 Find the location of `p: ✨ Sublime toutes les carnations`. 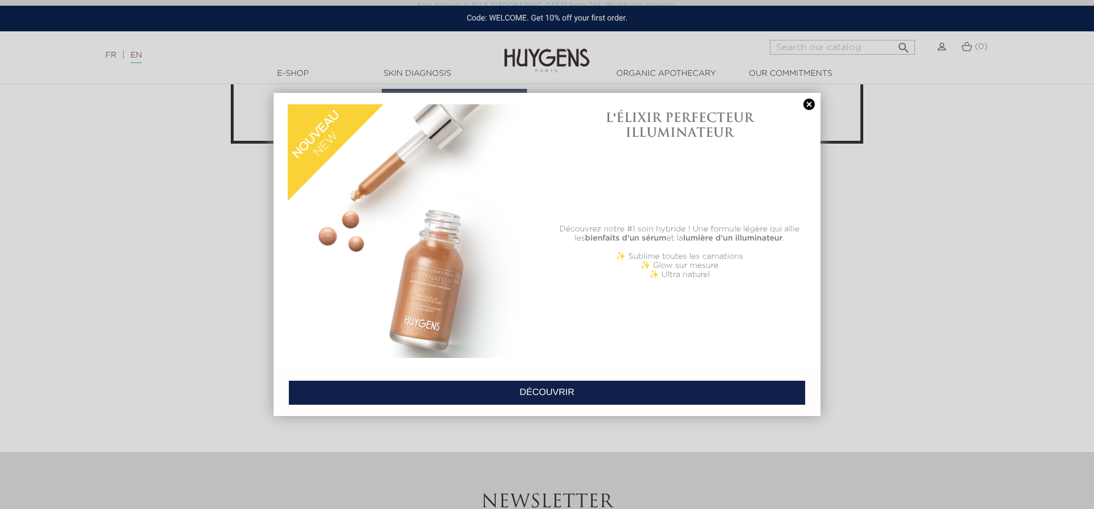

p: ✨ Sublime toutes les carnations is located at coordinates (679, 256).